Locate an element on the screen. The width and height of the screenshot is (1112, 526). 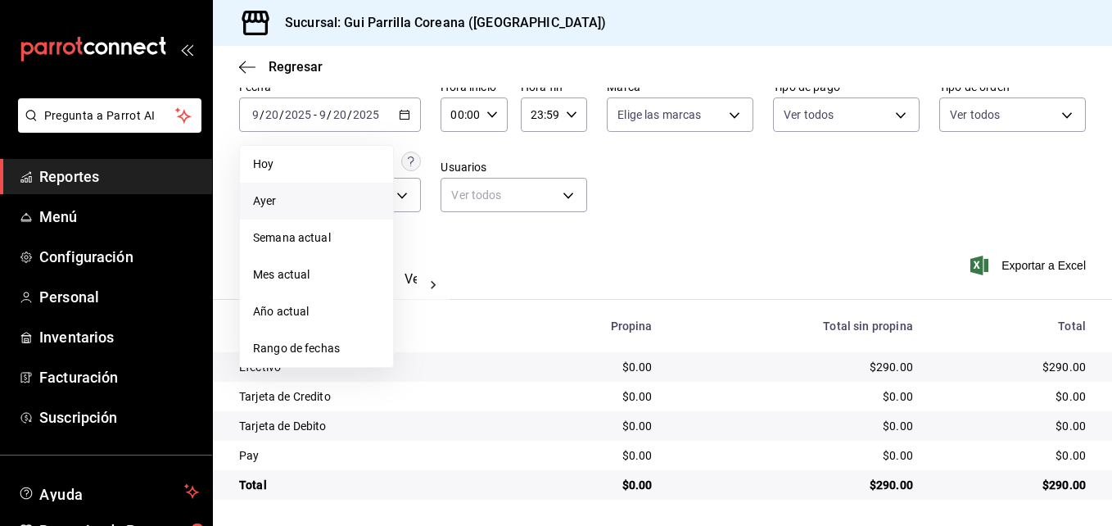
span: Regresar is located at coordinates (296, 66).